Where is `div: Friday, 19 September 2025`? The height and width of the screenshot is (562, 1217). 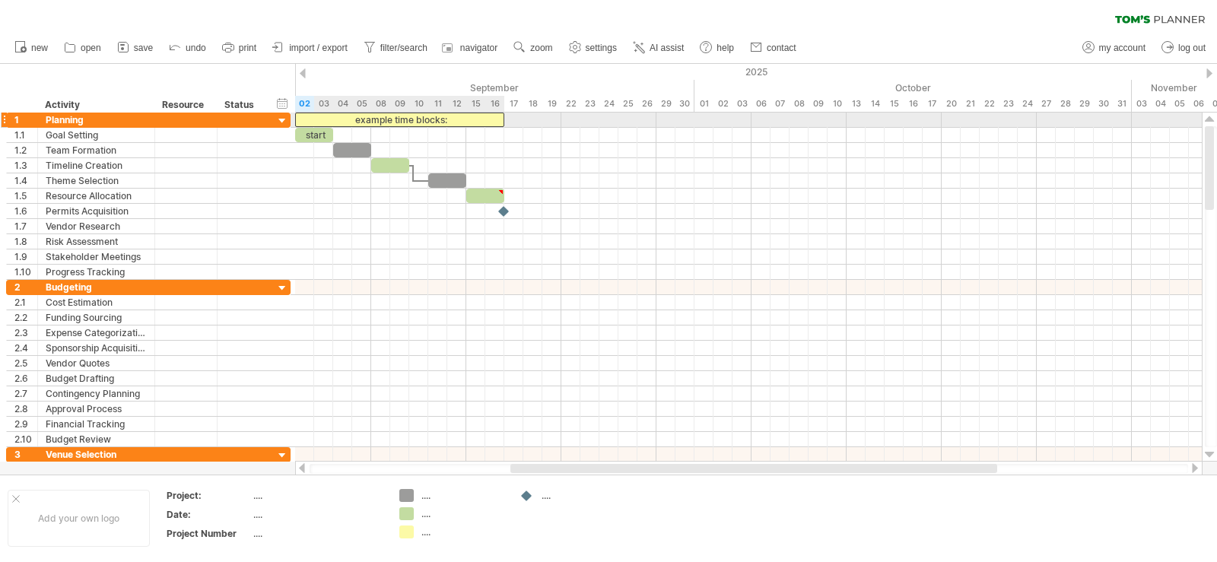
div: Friday, 19 September 2025 is located at coordinates (551, 103).